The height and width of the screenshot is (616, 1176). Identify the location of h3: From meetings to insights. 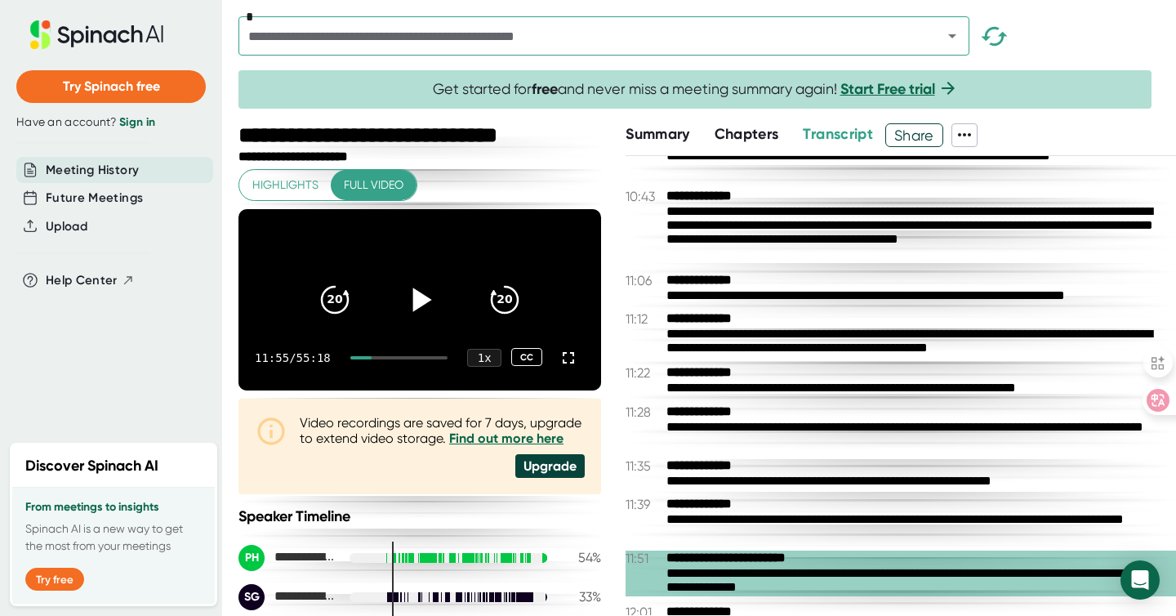
(113, 507).